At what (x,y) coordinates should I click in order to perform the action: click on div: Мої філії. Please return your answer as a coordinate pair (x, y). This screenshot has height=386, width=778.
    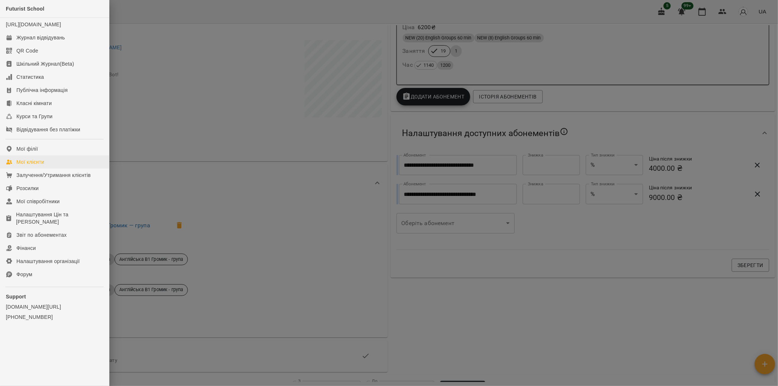
    Looking at the image, I should click on (27, 149).